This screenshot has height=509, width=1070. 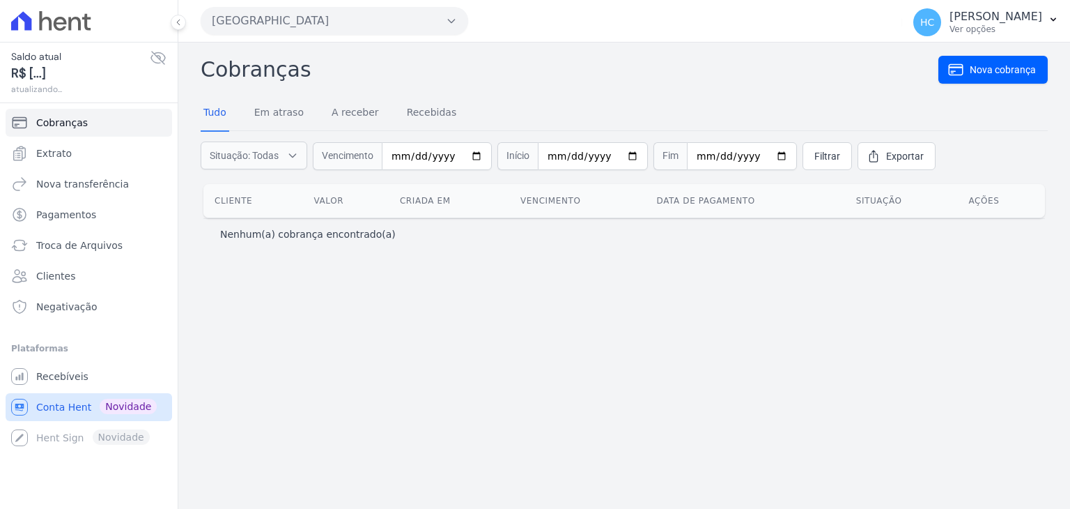 I want to click on th: Cliente, so click(x=253, y=201).